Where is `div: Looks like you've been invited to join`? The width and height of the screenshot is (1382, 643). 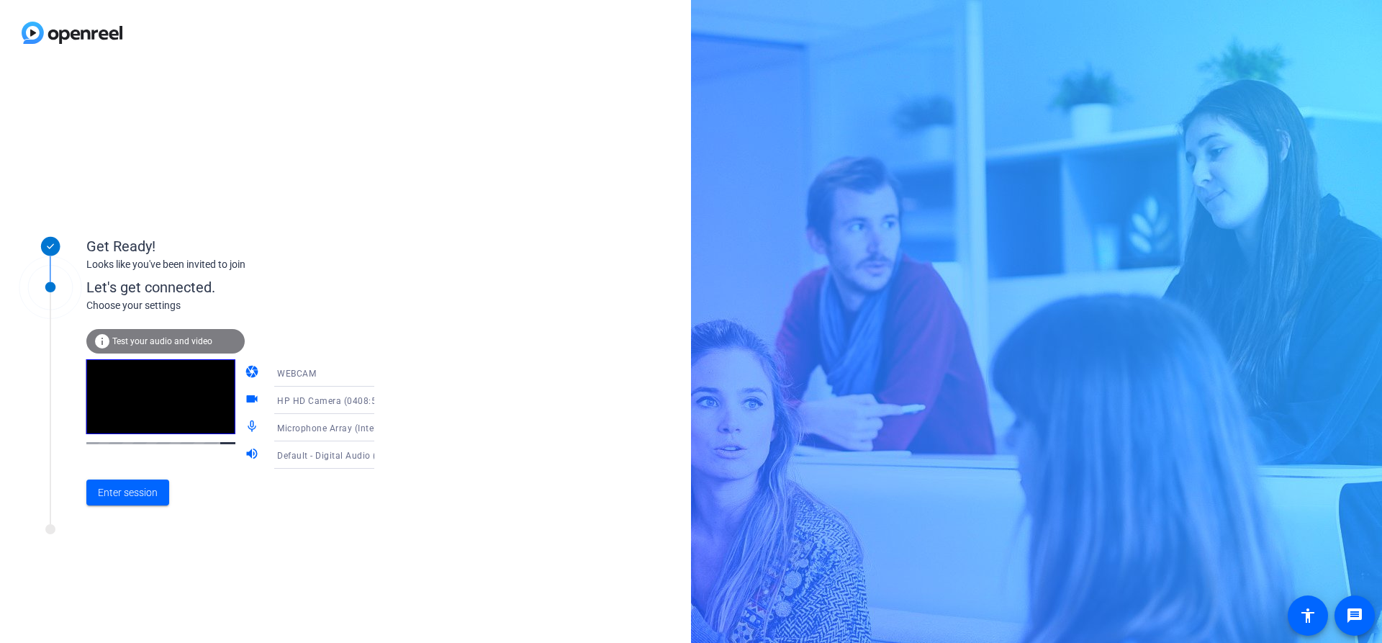 div: Looks like you've been invited to join is located at coordinates (230, 264).